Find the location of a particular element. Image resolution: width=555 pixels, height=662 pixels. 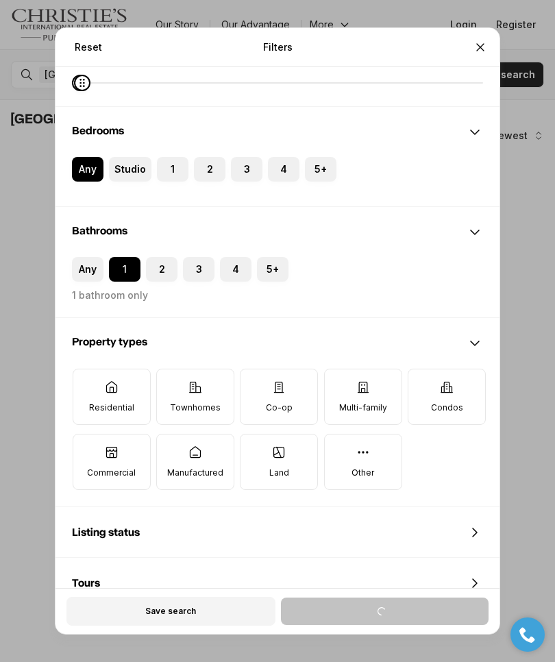

p: Co-op is located at coordinates (279, 407).